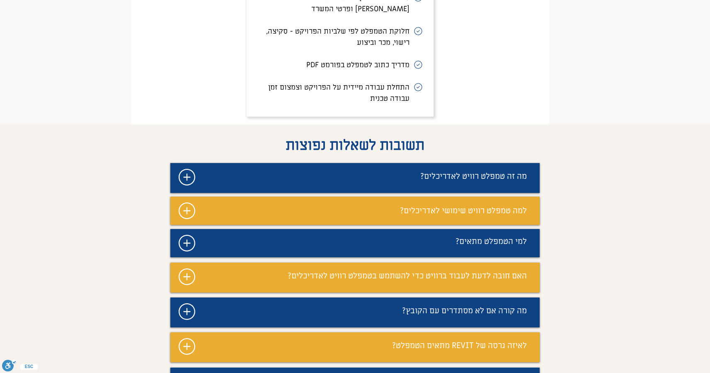  What do you see at coordinates (459, 345) in the screenshot?
I see `span: לאיזה גרסה של REVIT מתאים הטמפלט?` at bounding box center [459, 345].